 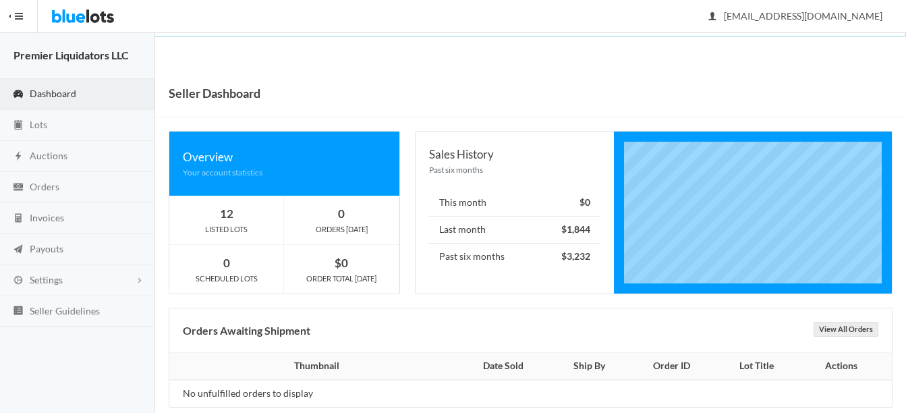 I want to click on div: Overview, so click(x=284, y=157).